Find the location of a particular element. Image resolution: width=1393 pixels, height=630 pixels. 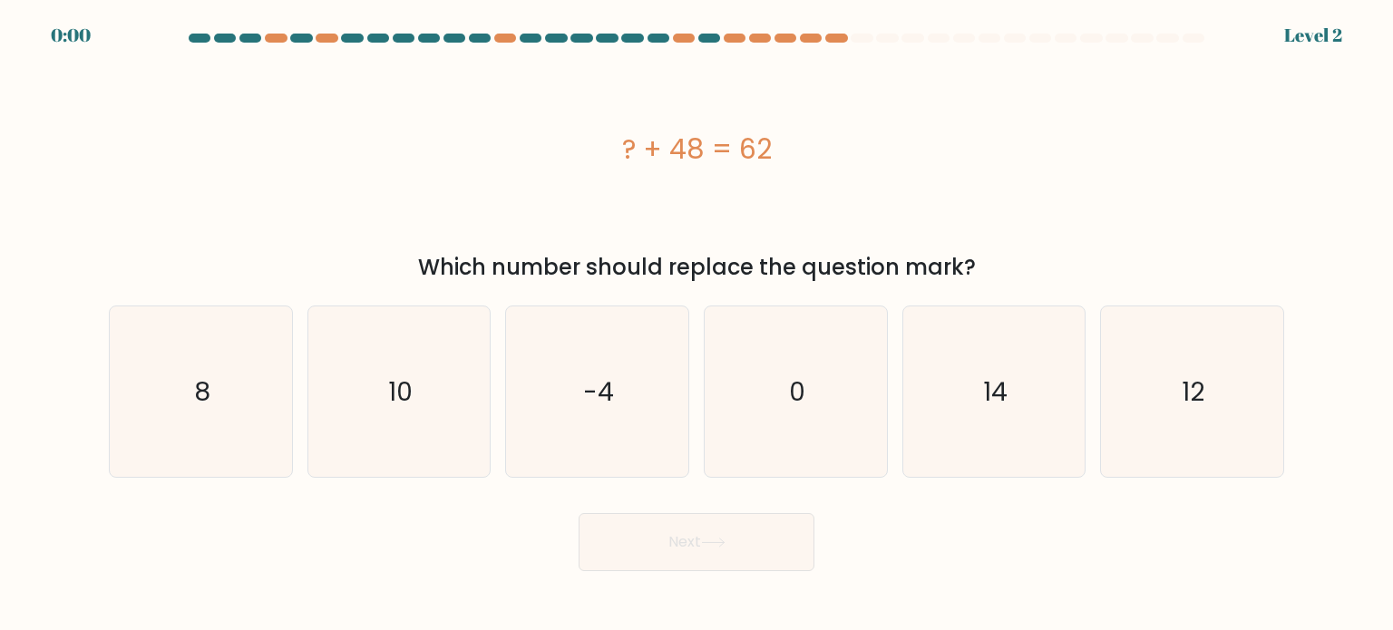

text: 8 is located at coordinates (202, 391).